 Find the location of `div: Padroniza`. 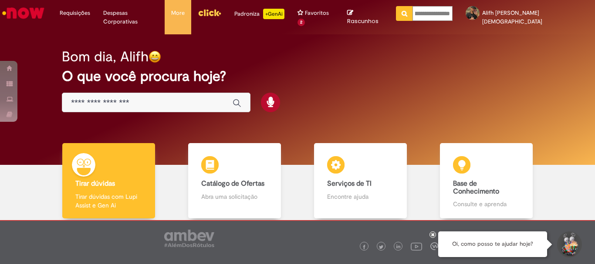

div: Padroniza is located at coordinates (259, 14).